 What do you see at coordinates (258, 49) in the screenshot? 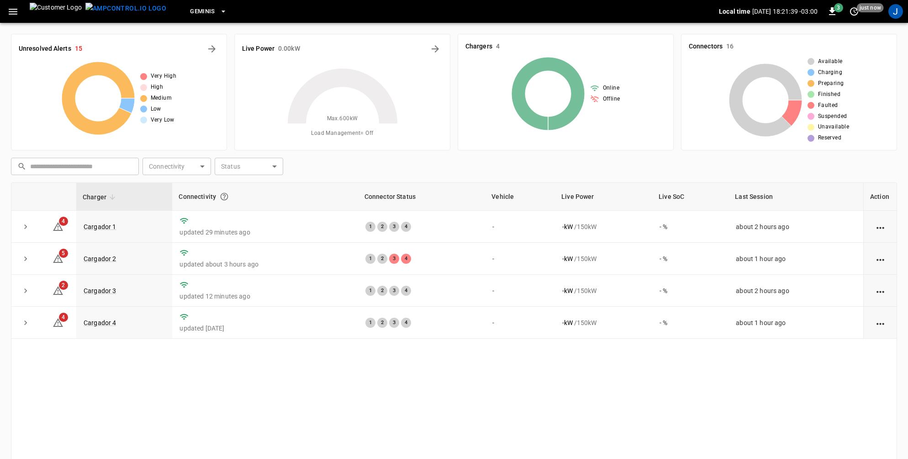
I see `h6: Live Power` at bounding box center [258, 49].